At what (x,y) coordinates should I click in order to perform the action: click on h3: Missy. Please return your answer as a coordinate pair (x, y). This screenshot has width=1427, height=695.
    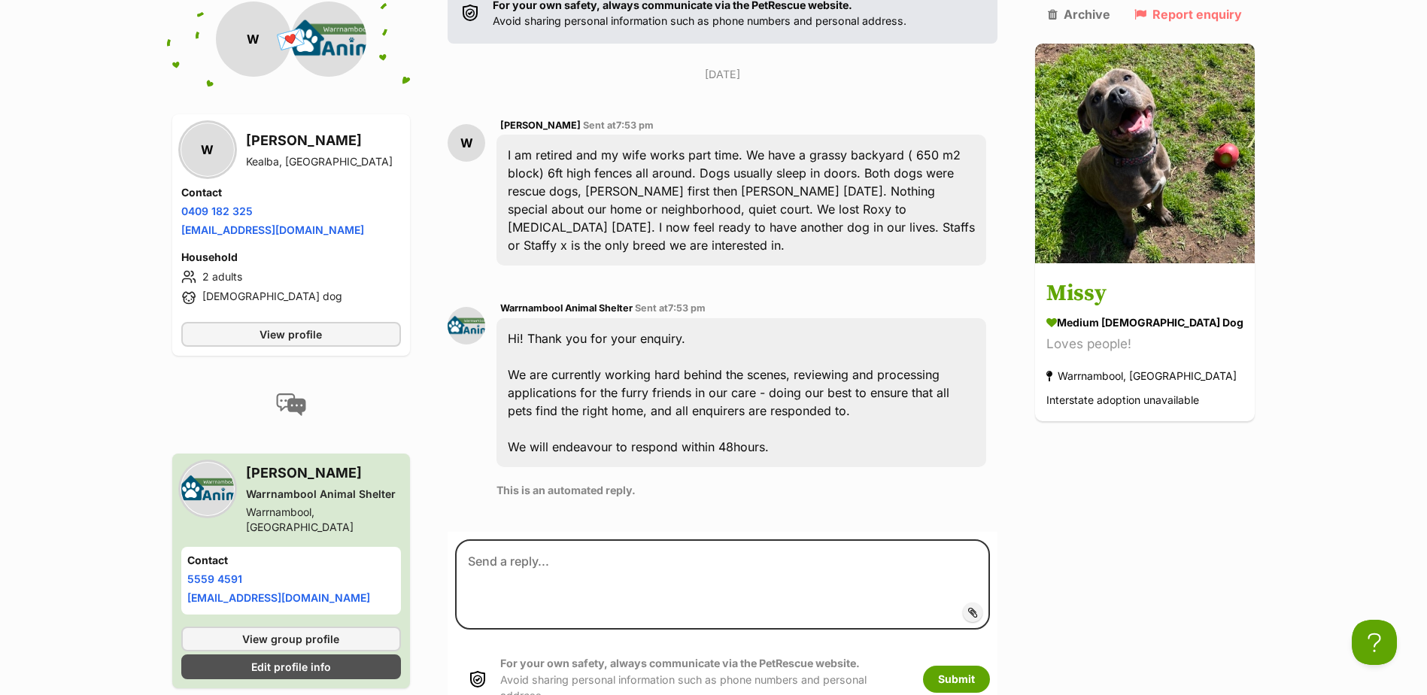
    Looking at the image, I should click on (1145, 294).